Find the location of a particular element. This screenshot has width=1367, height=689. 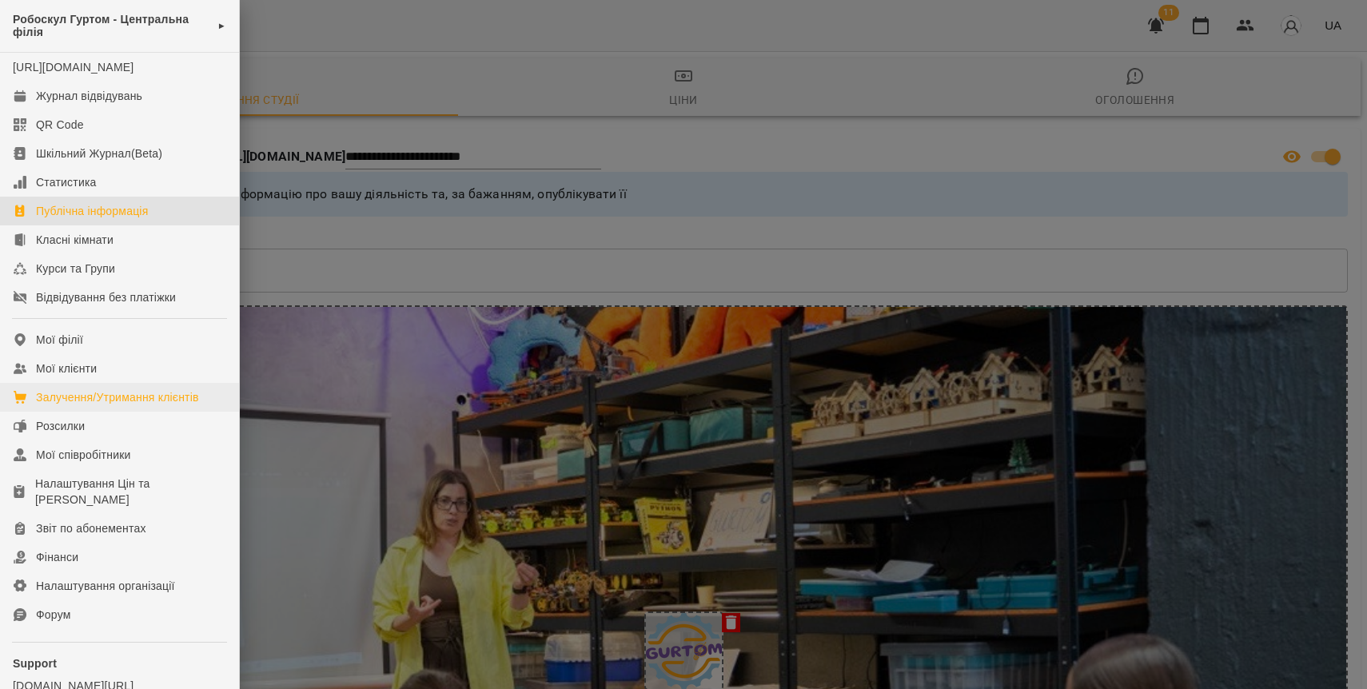

div: Журнал відвідувань is located at coordinates (89, 96).